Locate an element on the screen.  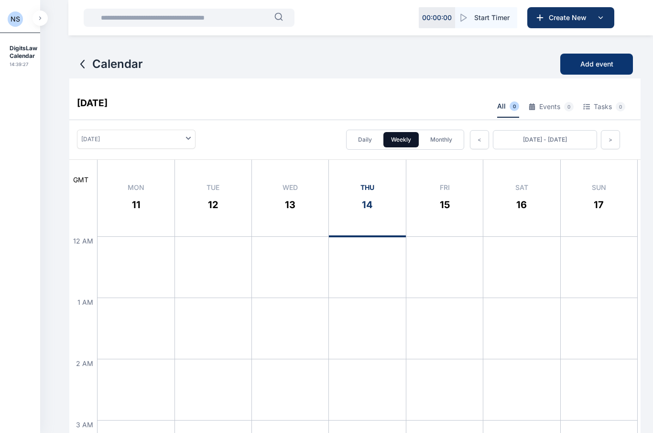
span: 12 is located at coordinates (213, 205).